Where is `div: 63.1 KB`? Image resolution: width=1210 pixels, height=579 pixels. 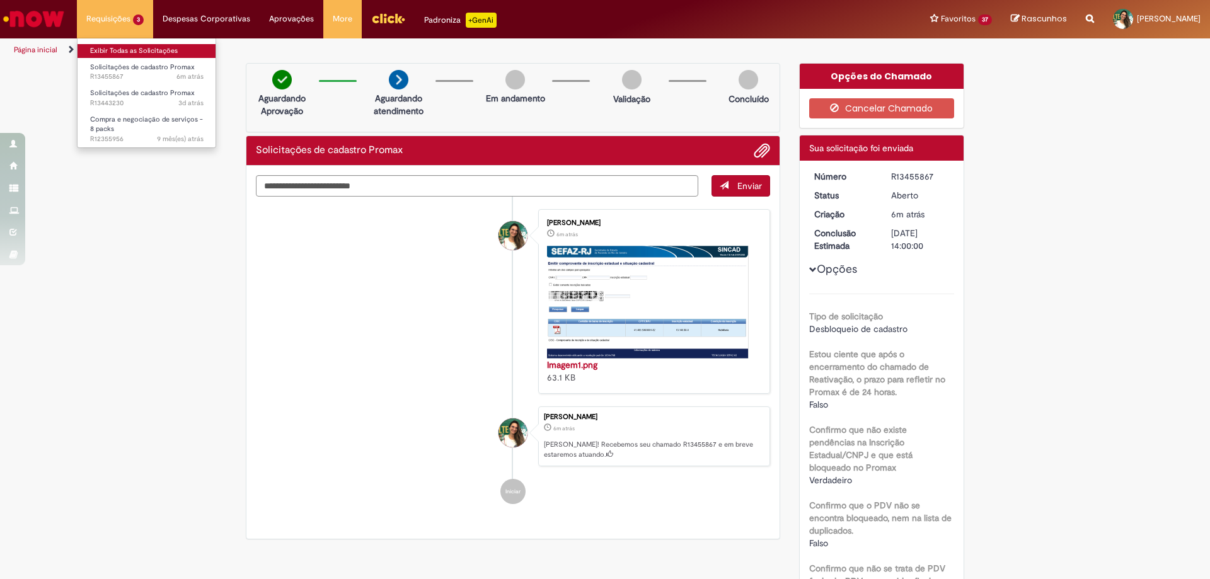
div: 63.1 KB is located at coordinates (652, 371).